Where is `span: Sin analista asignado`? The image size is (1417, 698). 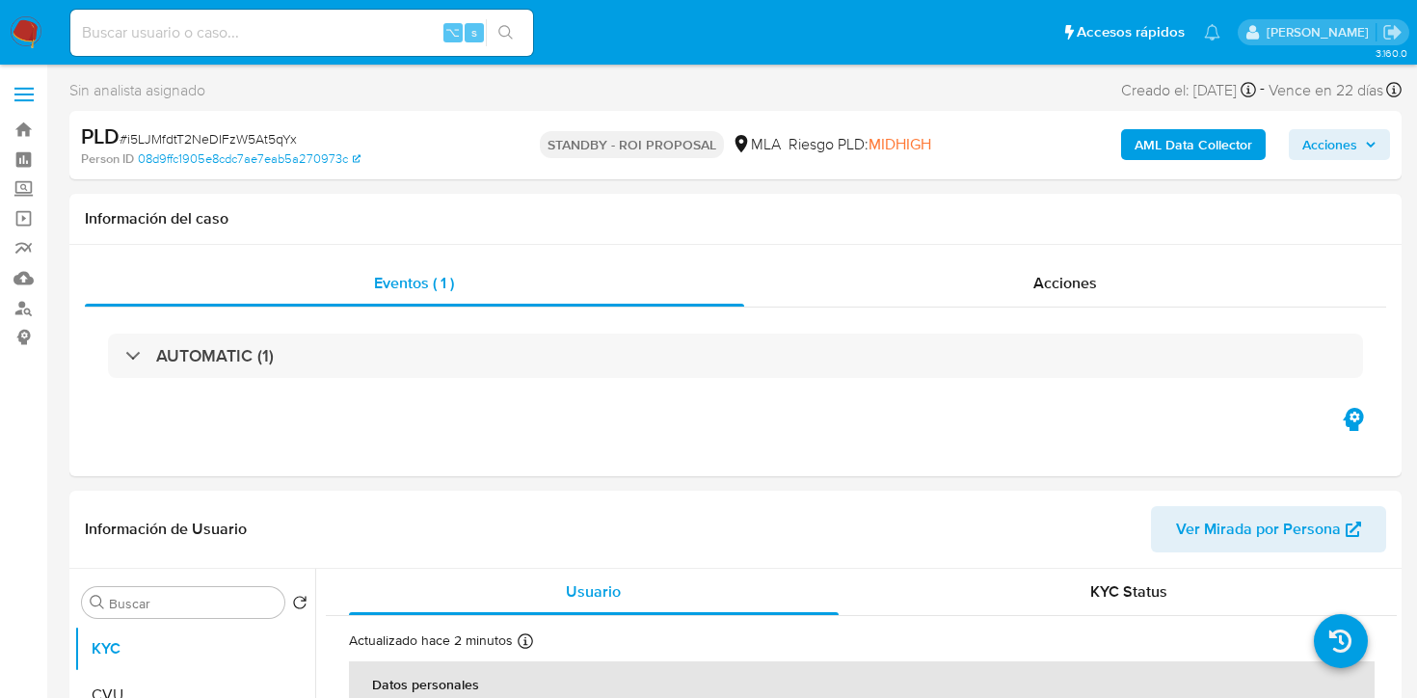 span: Sin analista asignado is located at coordinates (137, 91).